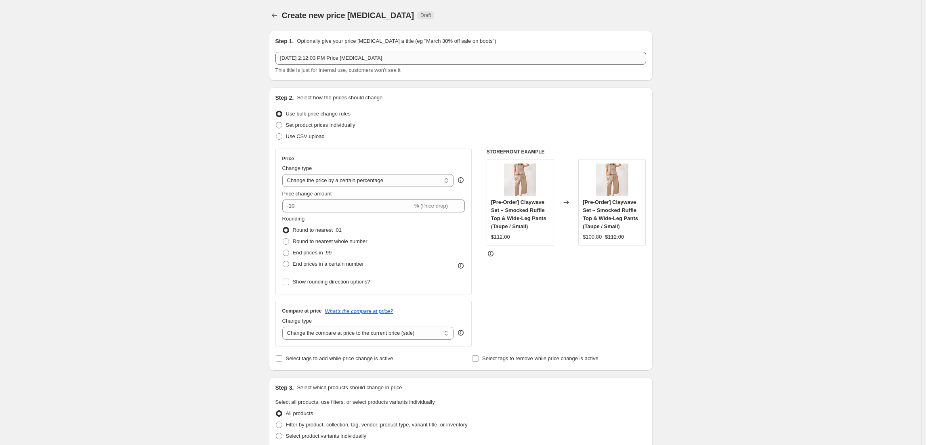 The width and height of the screenshot is (926, 445). Describe the element at coordinates (321, 125) in the screenshot. I see `span: Set product prices individually` at that location.